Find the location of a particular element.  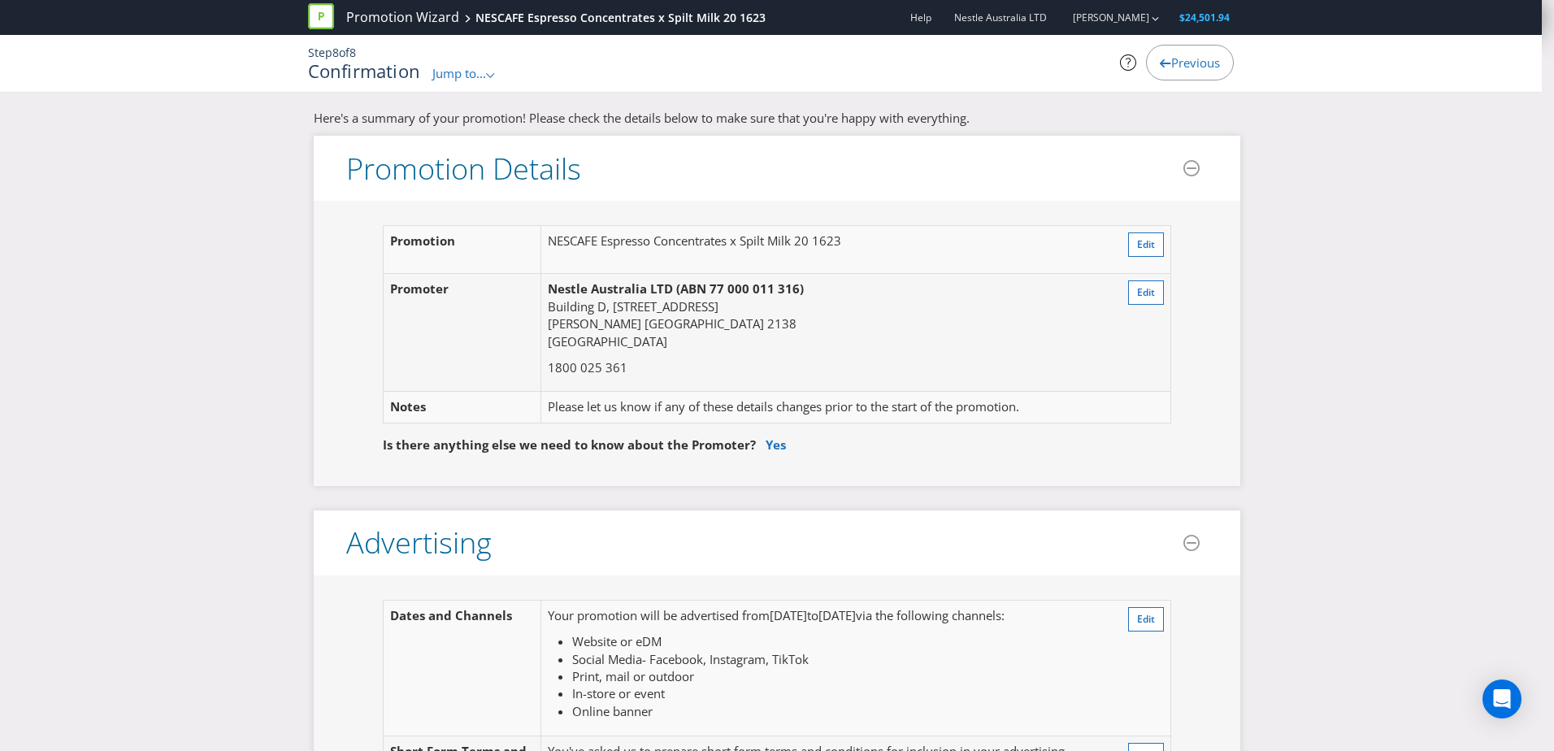

span: via the following channels: is located at coordinates (930, 615).